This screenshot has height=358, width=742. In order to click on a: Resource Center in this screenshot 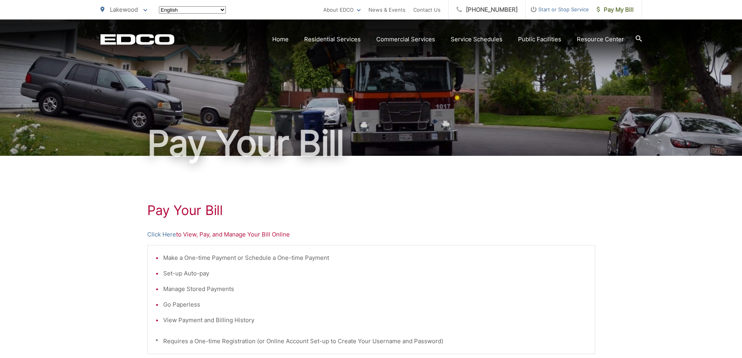, I will do `click(600, 39)`.